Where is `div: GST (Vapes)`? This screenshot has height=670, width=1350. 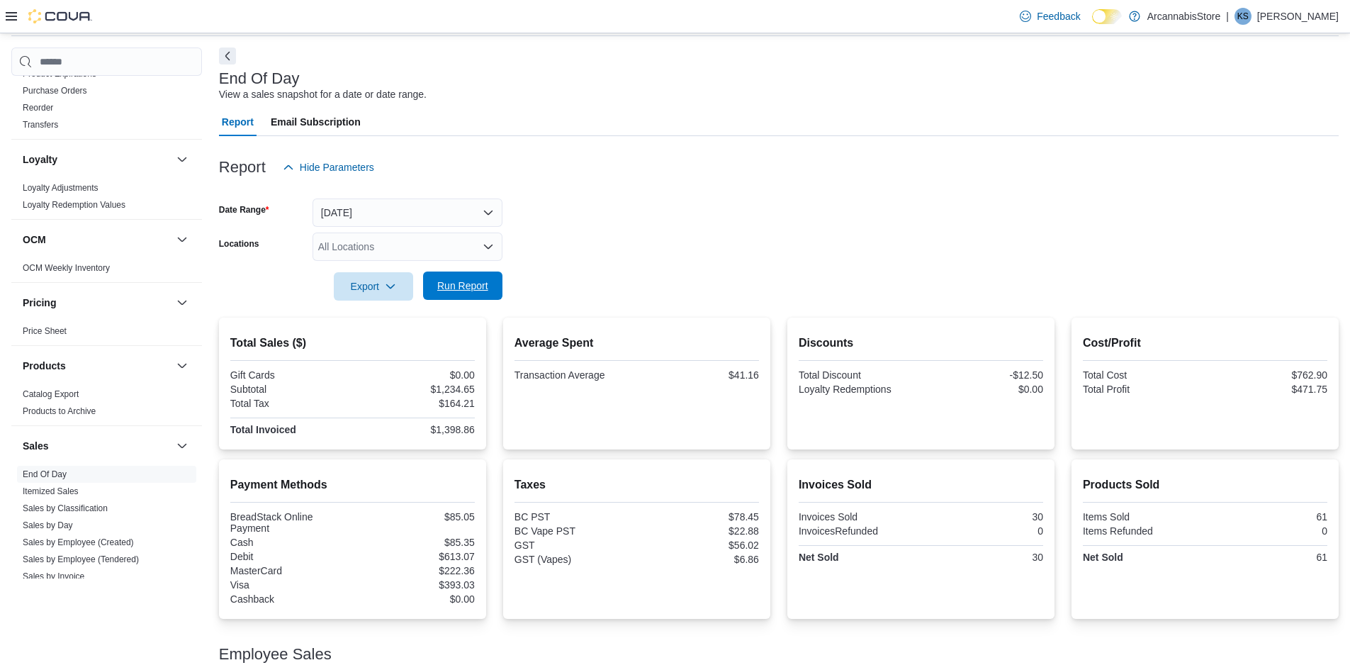 div: GST (Vapes) is located at coordinates (574, 559).